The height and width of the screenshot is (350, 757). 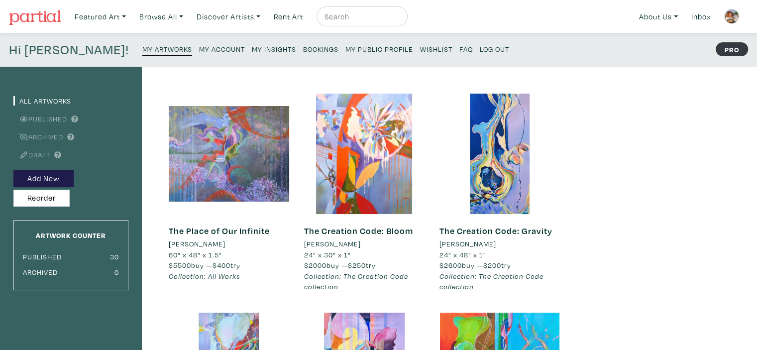 I want to click on span: $250, so click(x=357, y=265).